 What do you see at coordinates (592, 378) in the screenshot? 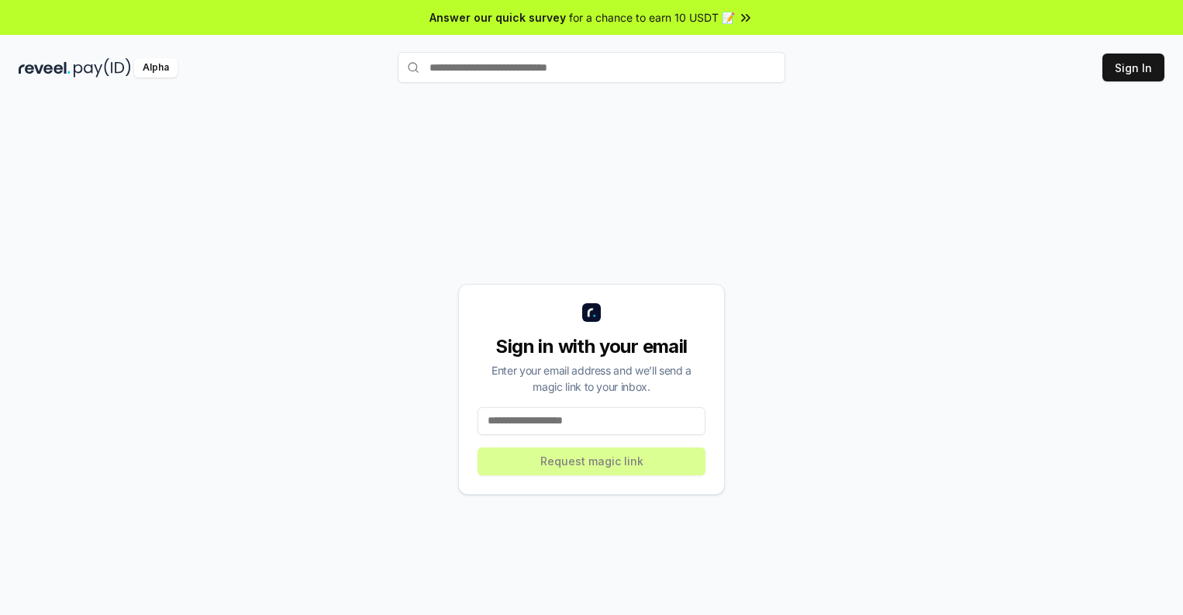
I see `div: Enter your email address and we’ll send a magic link to your inbox.` at bounding box center [592, 378].